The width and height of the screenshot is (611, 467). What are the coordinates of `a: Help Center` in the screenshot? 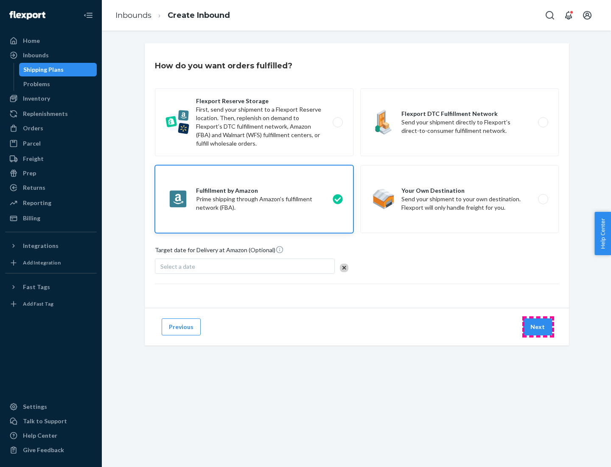 It's located at (51, 435).